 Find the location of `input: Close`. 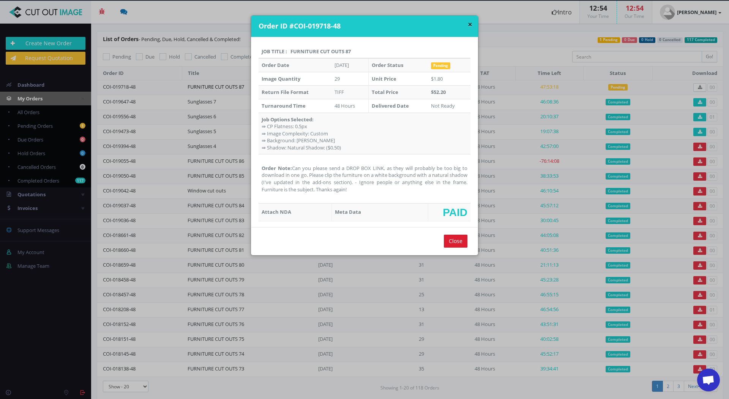

input: Close is located at coordinates (456, 241).